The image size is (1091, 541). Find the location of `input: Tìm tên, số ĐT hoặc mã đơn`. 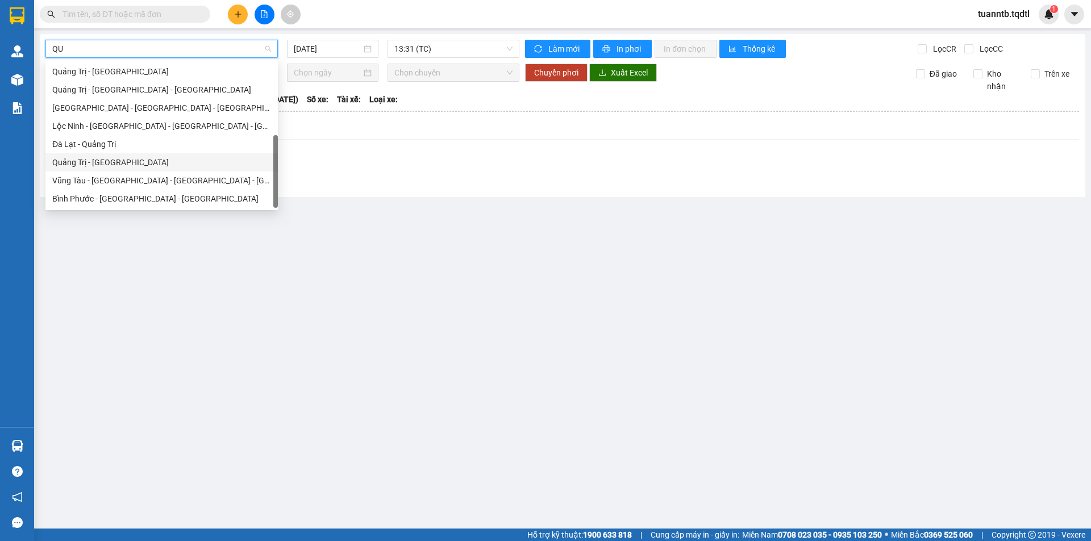

input: Tìm tên, số ĐT hoặc mã đơn is located at coordinates (130, 14).